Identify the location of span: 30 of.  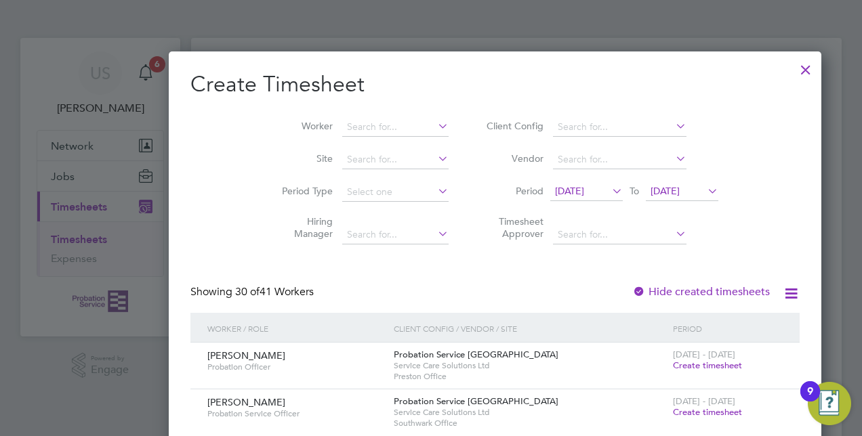
(247, 292).